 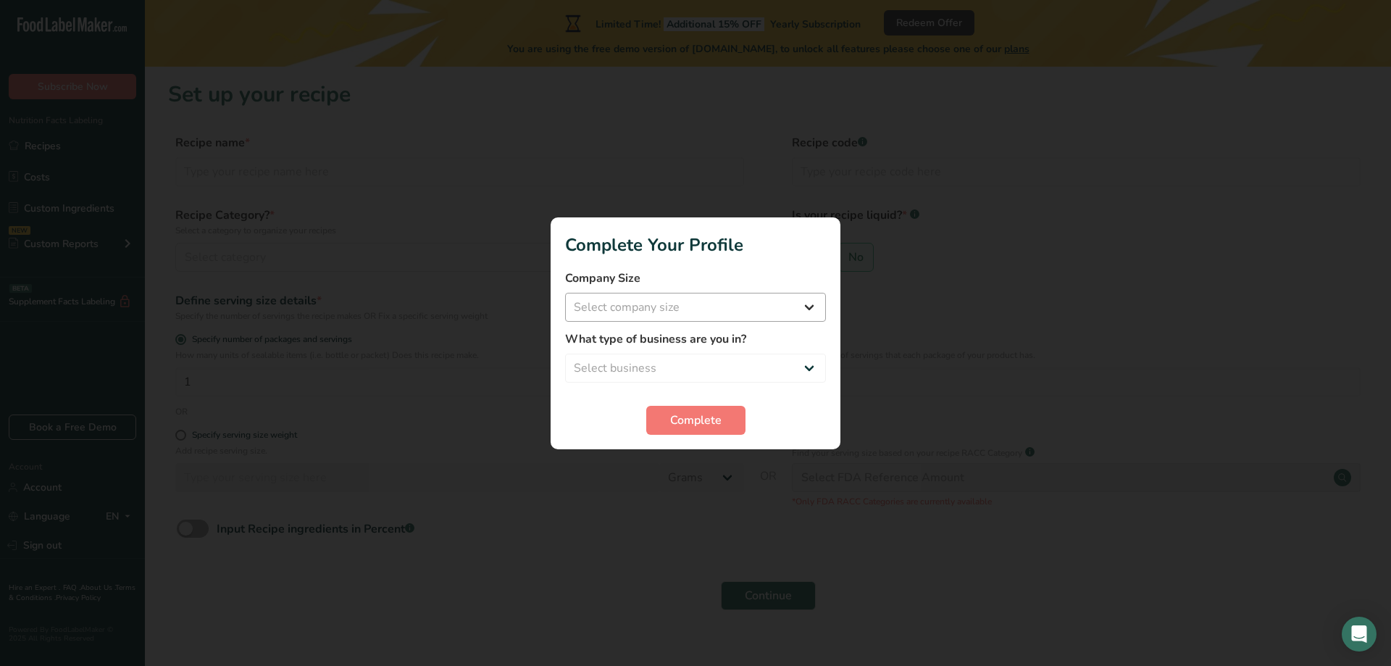 What do you see at coordinates (696, 420) in the screenshot?
I see `span: Complete` at bounding box center [696, 420].